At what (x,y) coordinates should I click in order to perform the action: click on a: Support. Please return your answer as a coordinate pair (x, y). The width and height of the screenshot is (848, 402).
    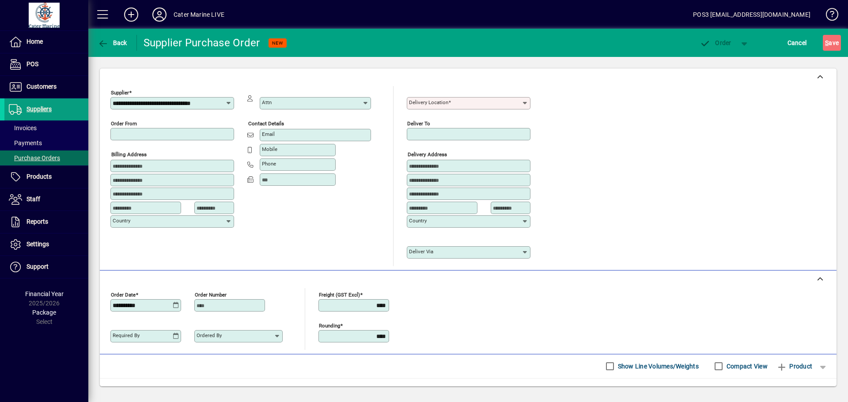
    Looking at the image, I should click on (46, 267).